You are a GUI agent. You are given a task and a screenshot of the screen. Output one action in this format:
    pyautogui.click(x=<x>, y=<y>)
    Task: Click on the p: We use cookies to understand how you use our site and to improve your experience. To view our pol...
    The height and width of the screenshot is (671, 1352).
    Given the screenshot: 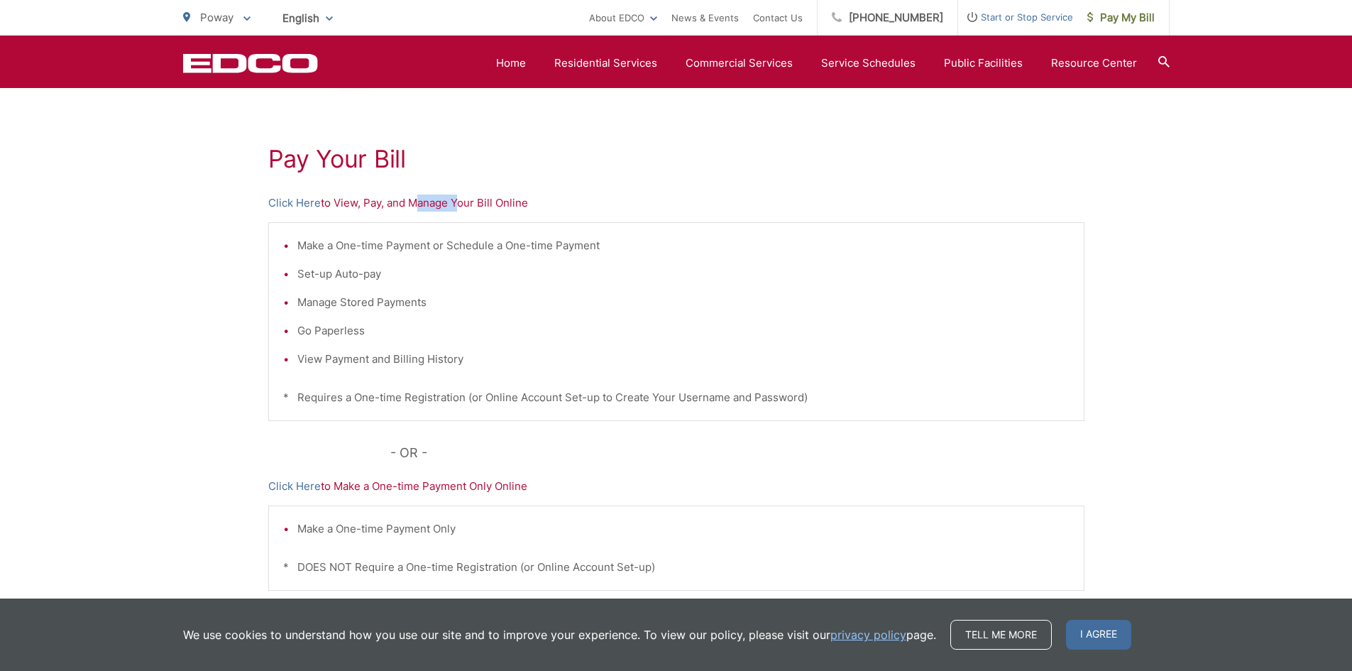 What is the action you would take?
    pyautogui.click(x=559, y=635)
    